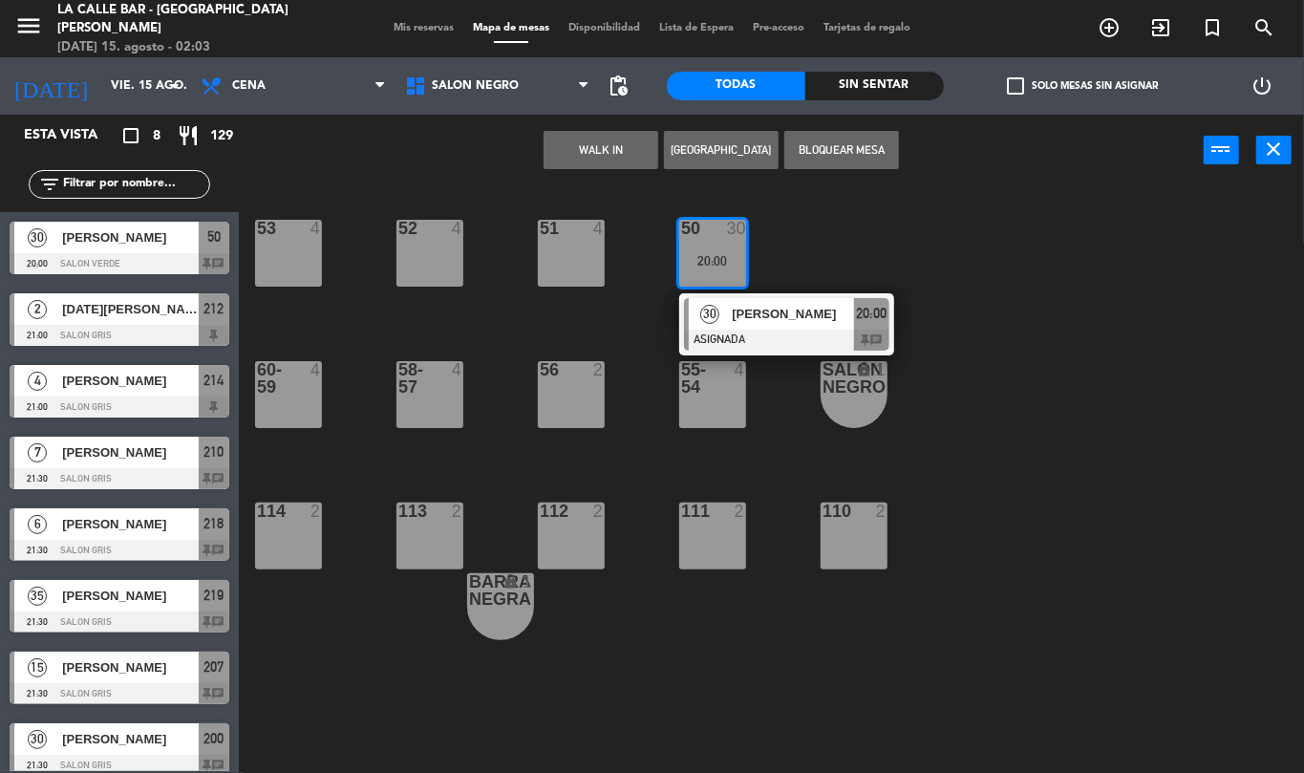 The width and height of the screenshot is (1304, 773). What do you see at coordinates (681, 378) in the screenshot?
I see `div: 55-54` at bounding box center [681, 378].